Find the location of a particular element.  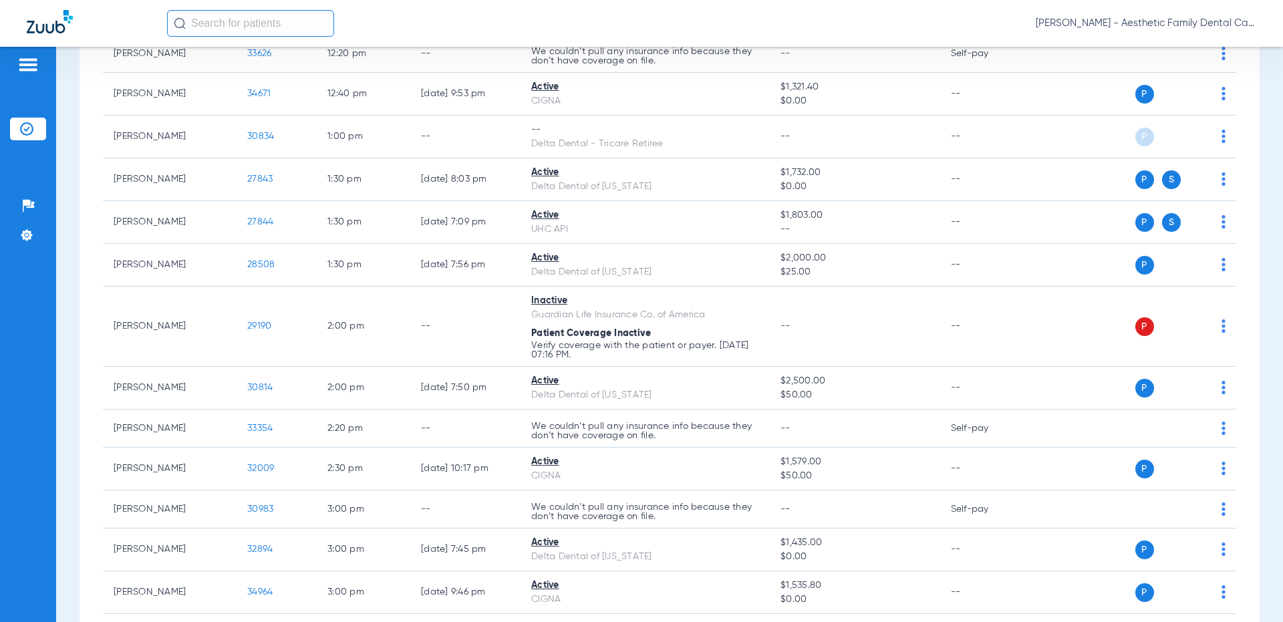

div: Guardian Life Insurance Co. of America is located at coordinates (645, 315).